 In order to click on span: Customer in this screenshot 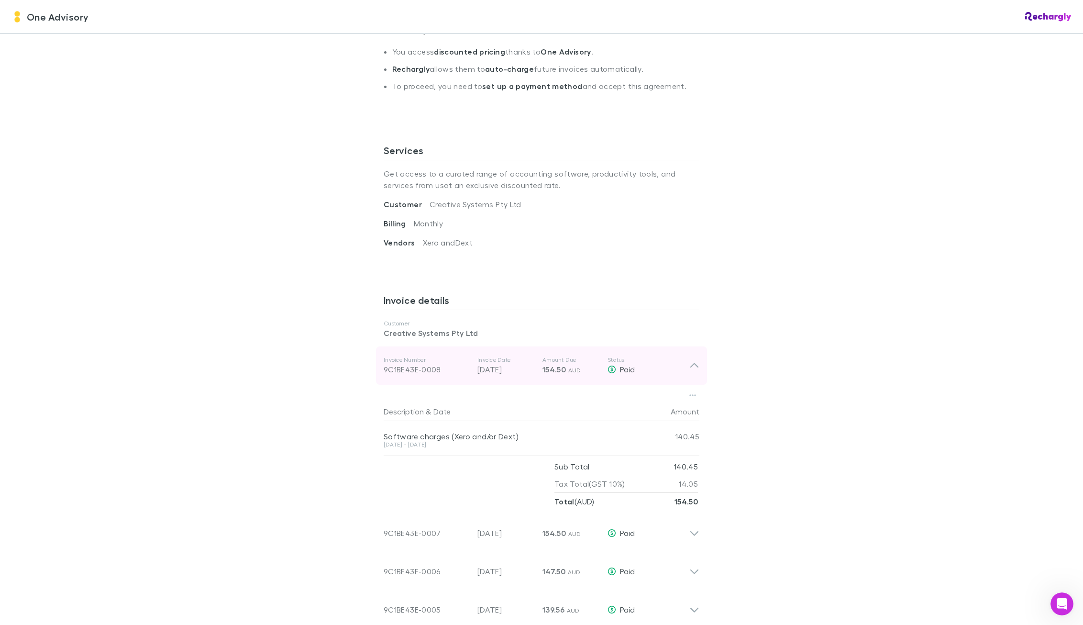, I will do `click(407, 204)`.